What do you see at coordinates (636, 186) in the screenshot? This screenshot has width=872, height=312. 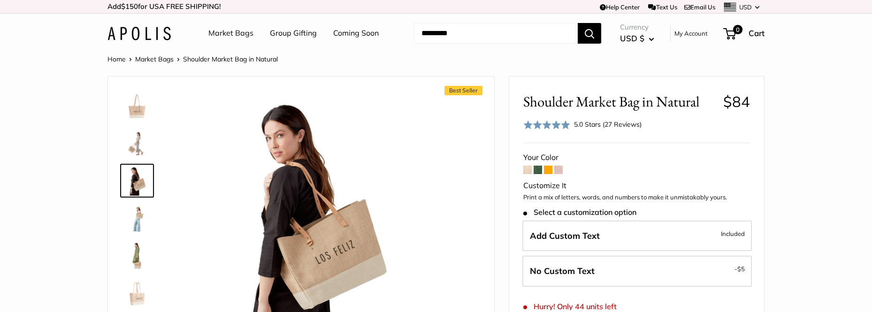 I see `div: Customize It` at bounding box center [636, 186].